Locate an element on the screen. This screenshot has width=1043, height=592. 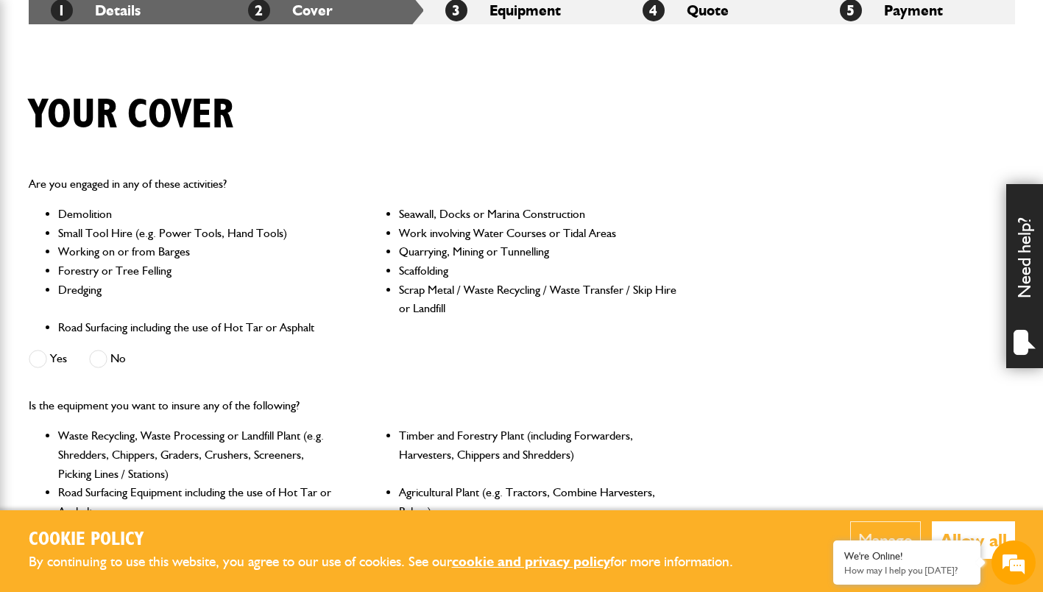
label: Yes is located at coordinates (48, 358).